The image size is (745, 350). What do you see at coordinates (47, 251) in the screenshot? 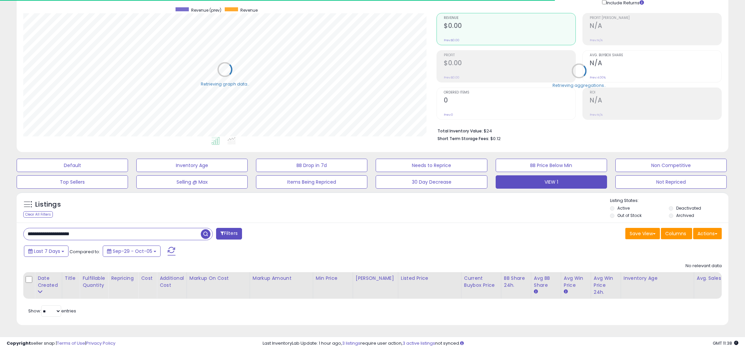
I see `span: Last 7 Days` at bounding box center [47, 251].